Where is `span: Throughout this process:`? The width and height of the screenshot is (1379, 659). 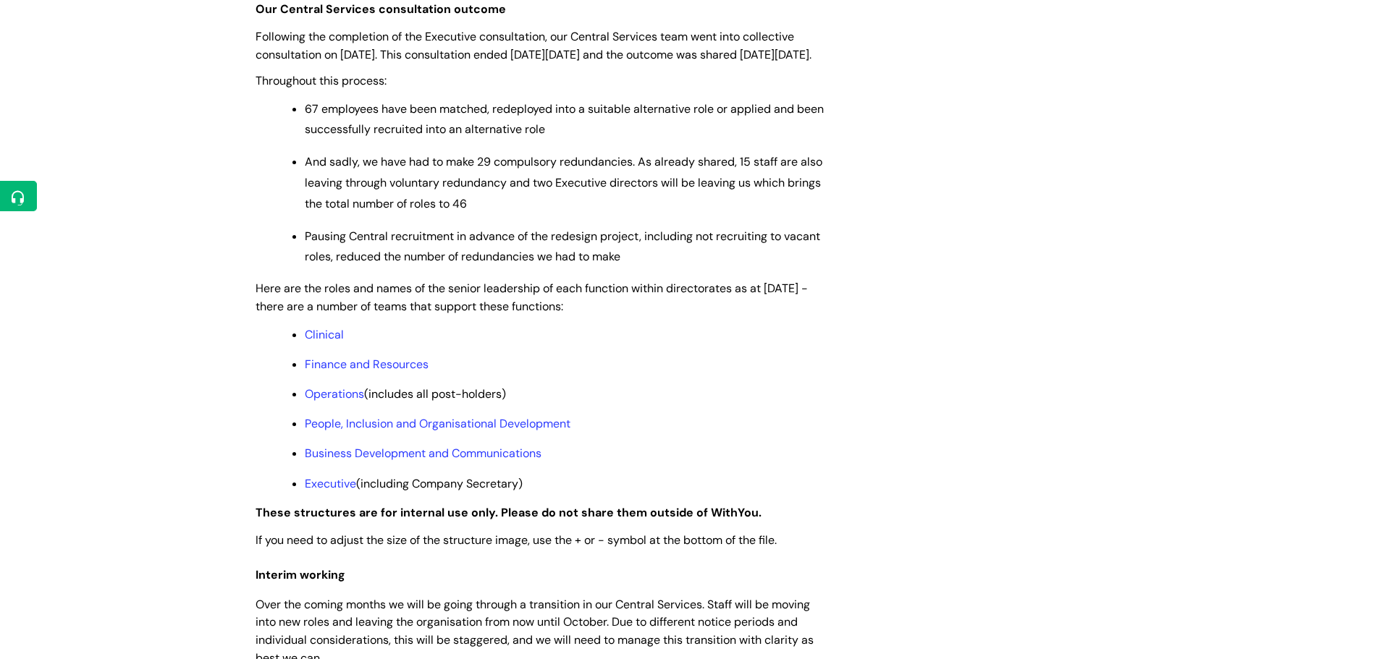 span: Throughout this process: is located at coordinates (321, 80).